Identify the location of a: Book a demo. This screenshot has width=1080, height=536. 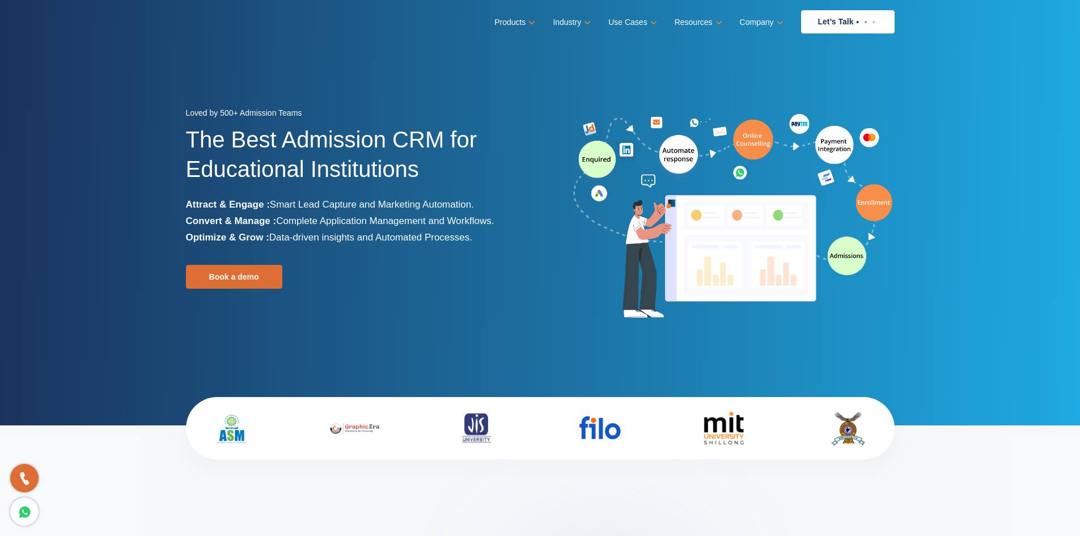
(234, 277).